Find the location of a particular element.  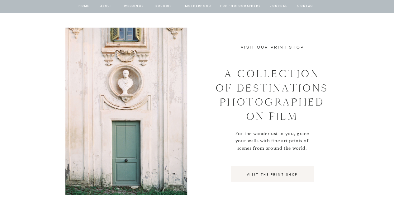

a: Motherhood is located at coordinates (198, 6).